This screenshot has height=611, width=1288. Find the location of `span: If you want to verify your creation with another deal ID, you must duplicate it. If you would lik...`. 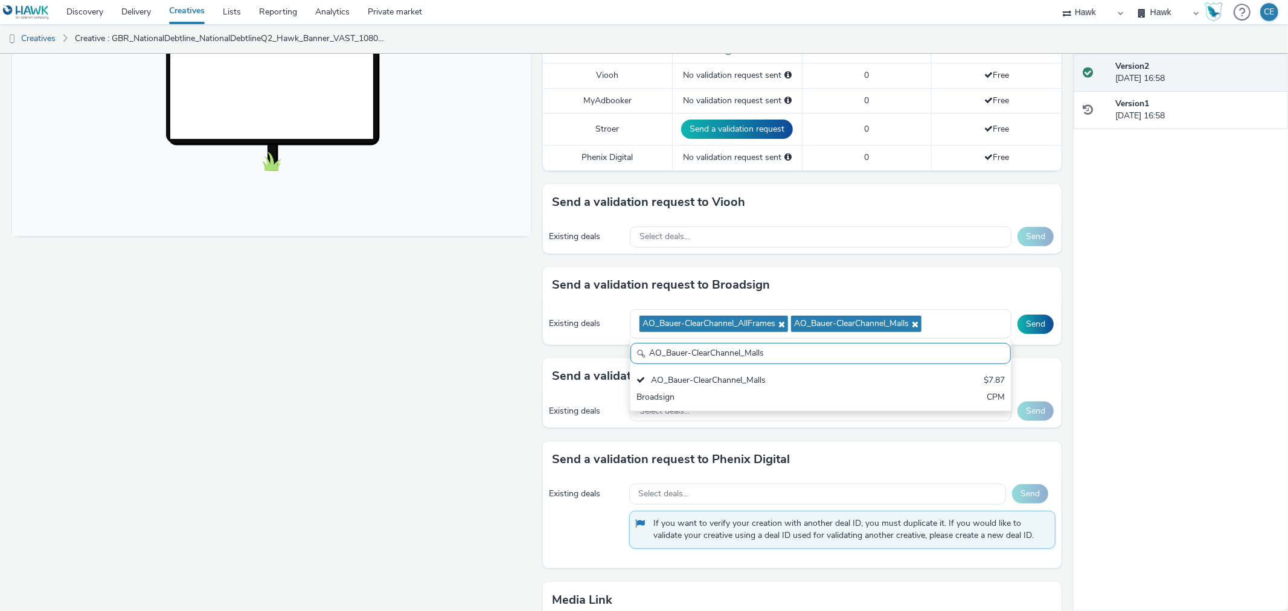

span: If you want to verify your creation with another deal ID, you must duplicate it. If you would lik... is located at coordinates (849, 530).